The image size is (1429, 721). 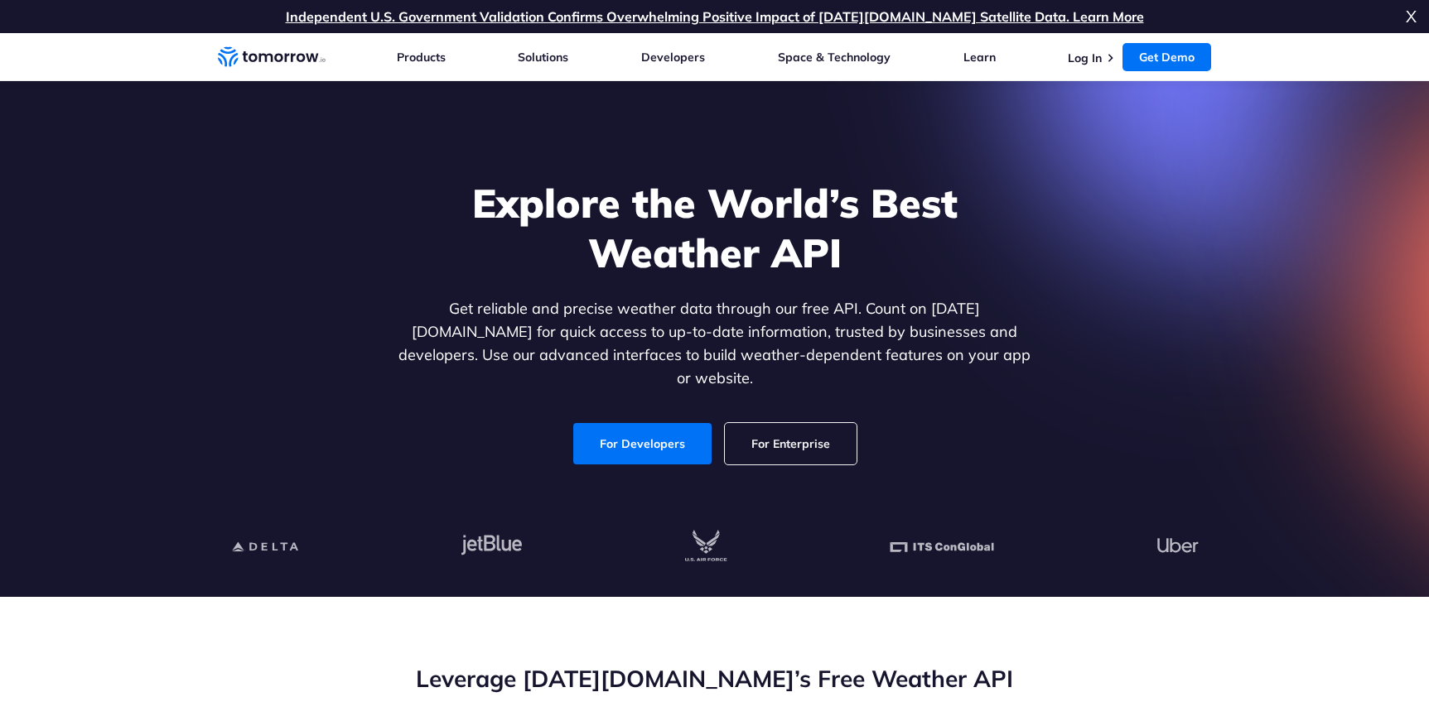 I want to click on a: Log In, so click(x=1084, y=58).